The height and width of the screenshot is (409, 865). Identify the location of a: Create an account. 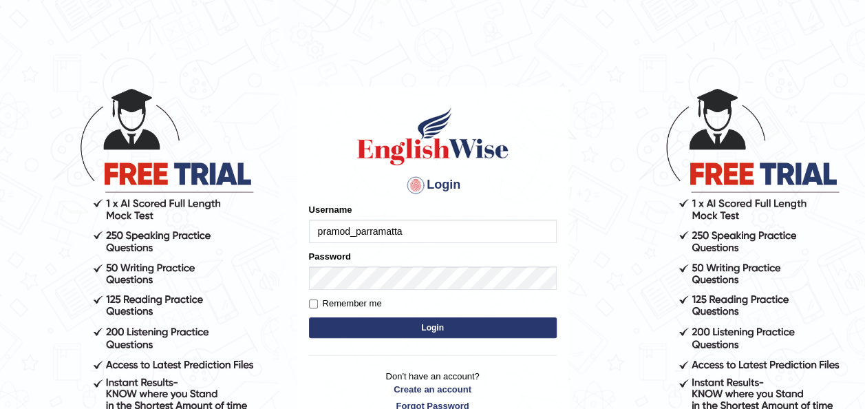
(433, 389).